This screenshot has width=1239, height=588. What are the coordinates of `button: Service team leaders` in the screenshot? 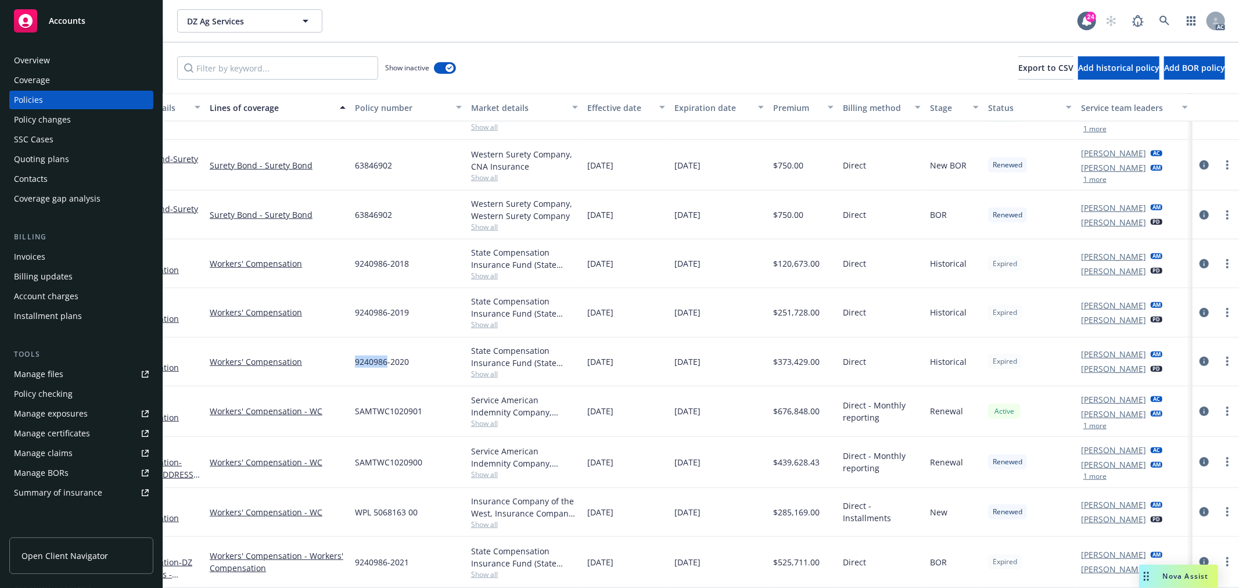 It's located at (1134, 107).